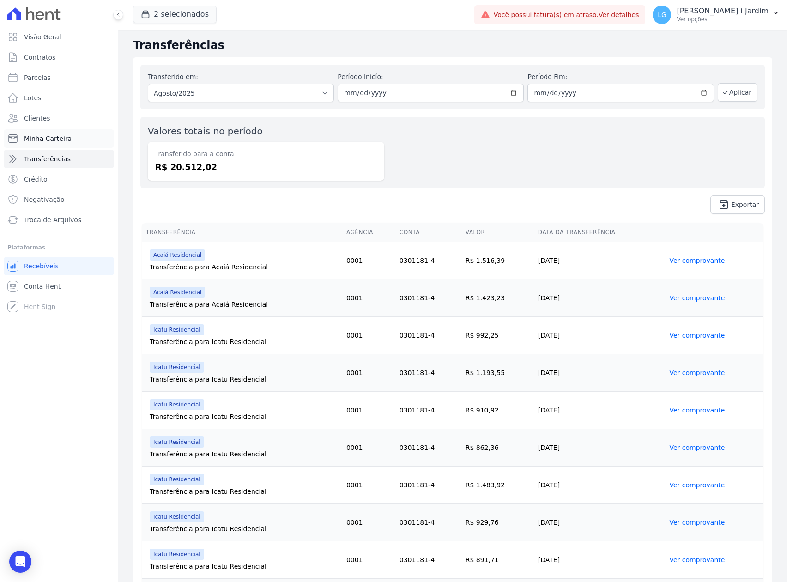 This screenshot has height=582, width=787. Describe the element at coordinates (59, 179) in the screenshot. I see `a: Crédito` at that location.